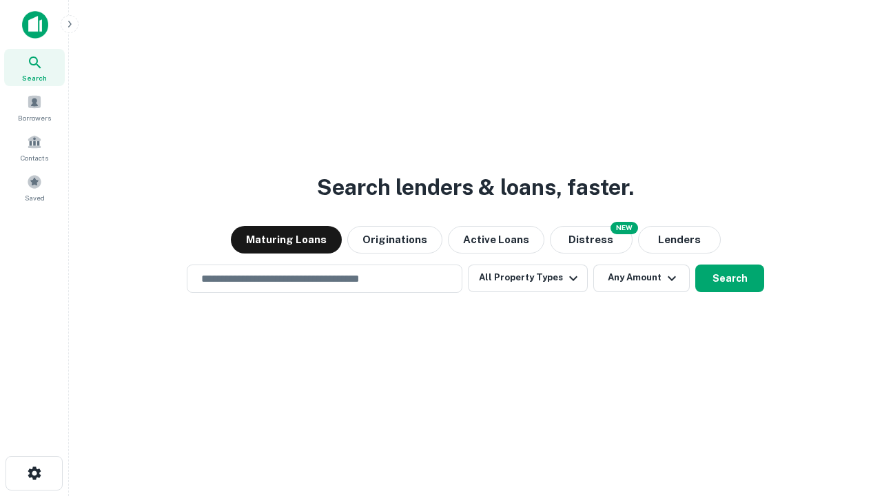 The width and height of the screenshot is (882, 496). I want to click on div: Saved, so click(34, 187).